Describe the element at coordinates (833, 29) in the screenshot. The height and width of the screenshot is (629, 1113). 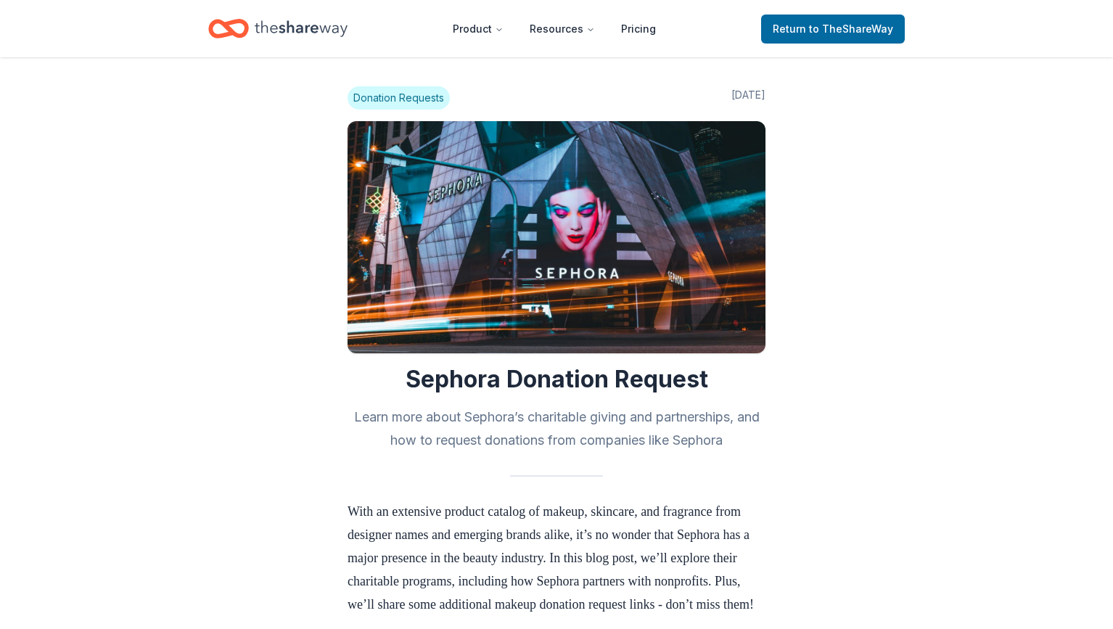
I see `span: Return` at that location.